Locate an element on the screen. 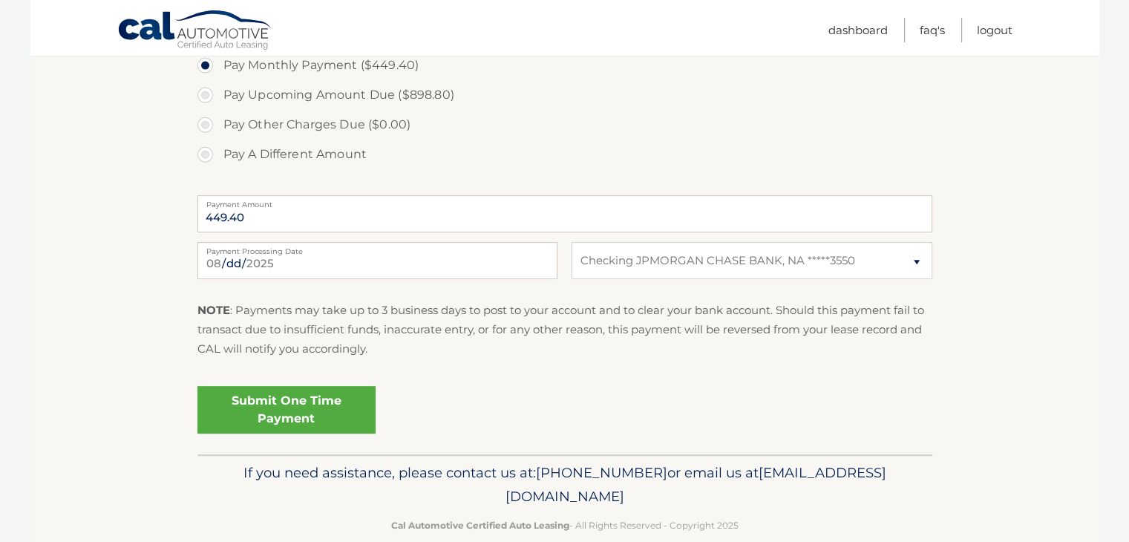 This screenshot has height=542, width=1129. label: Payment Processing Date is located at coordinates (377, 248).